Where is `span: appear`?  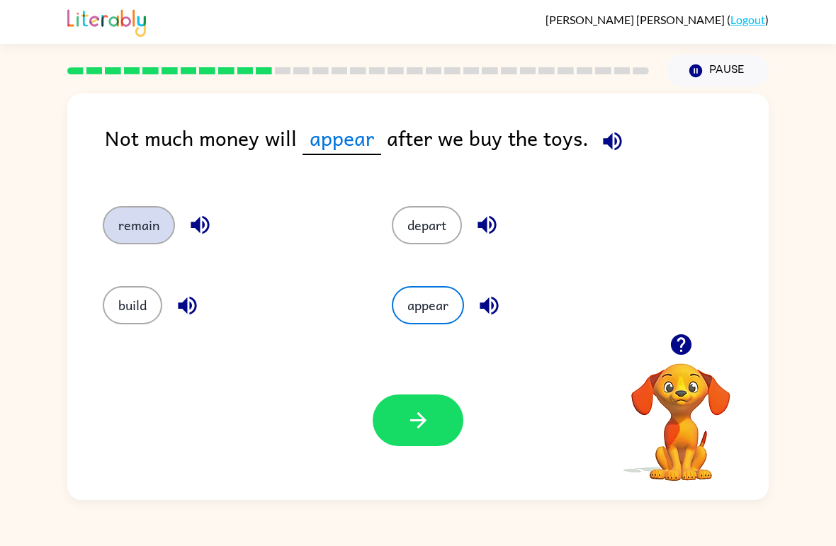
span: appear is located at coordinates (342, 138).